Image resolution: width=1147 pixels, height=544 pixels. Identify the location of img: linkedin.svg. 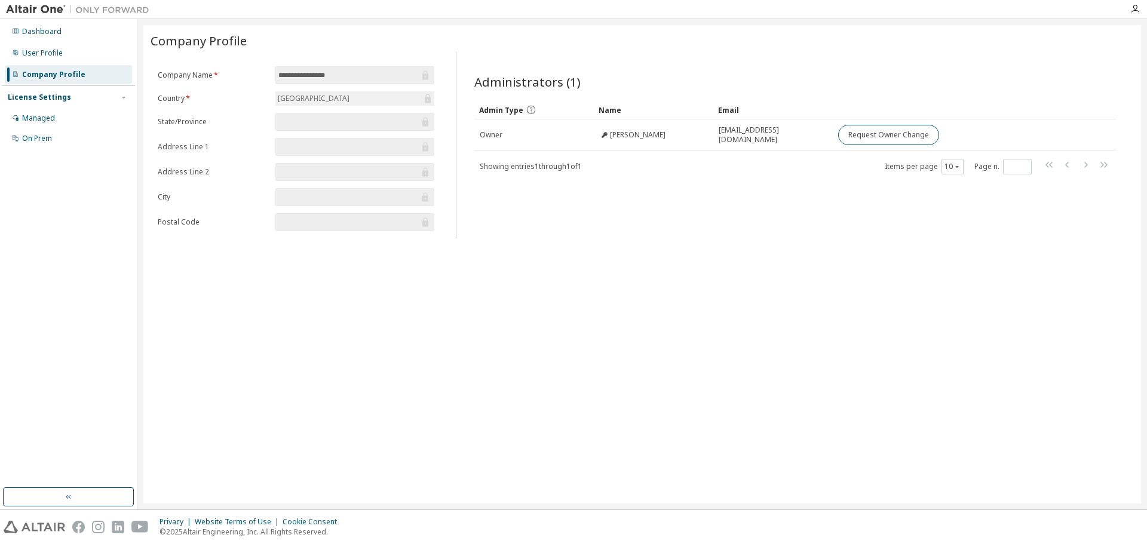
(118, 527).